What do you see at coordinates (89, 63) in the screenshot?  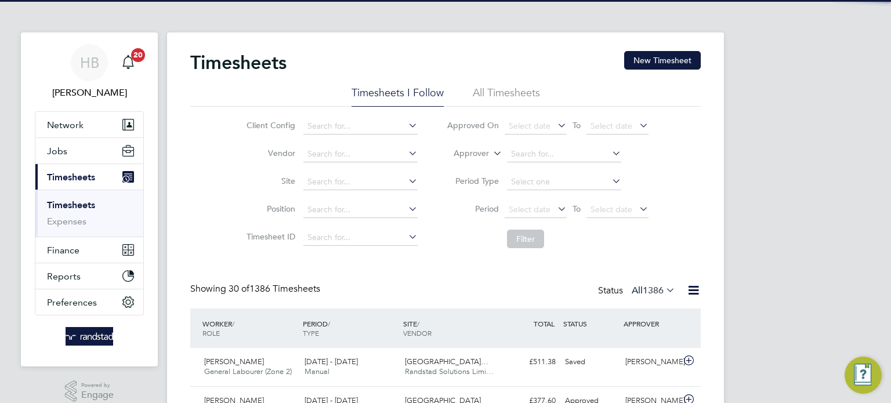 I see `span: HB` at bounding box center [89, 63].